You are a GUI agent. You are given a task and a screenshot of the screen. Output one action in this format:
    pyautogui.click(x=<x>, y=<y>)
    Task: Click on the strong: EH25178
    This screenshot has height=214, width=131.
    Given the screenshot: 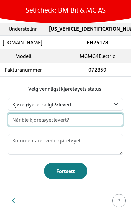 What is the action you would take?
    pyautogui.click(x=97, y=42)
    